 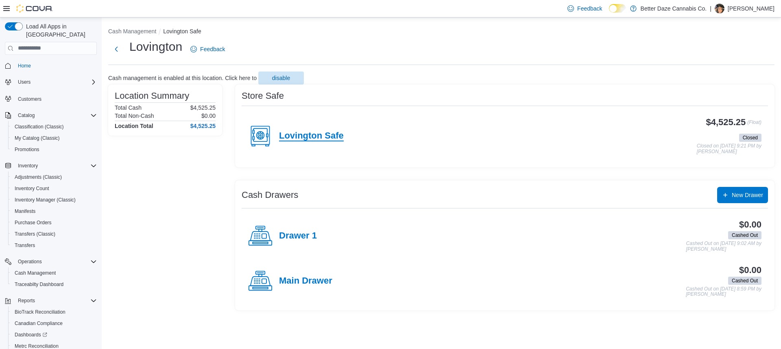 What do you see at coordinates (54, 150) in the screenshot?
I see `button: Promotions` at bounding box center [54, 150].